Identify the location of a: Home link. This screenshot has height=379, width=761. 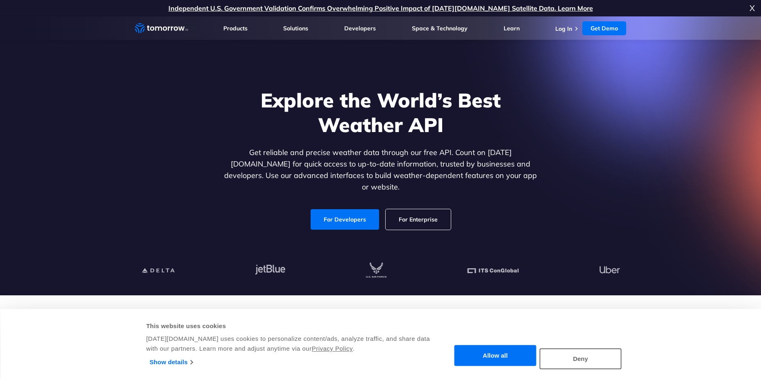
(161, 28).